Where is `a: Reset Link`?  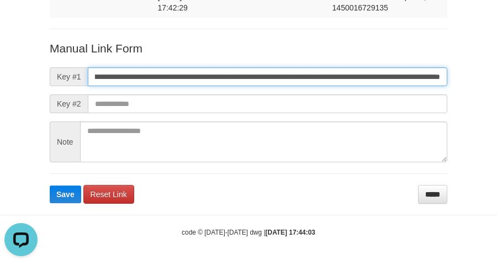
a: Reset Link is located at coordinates (109, 194).